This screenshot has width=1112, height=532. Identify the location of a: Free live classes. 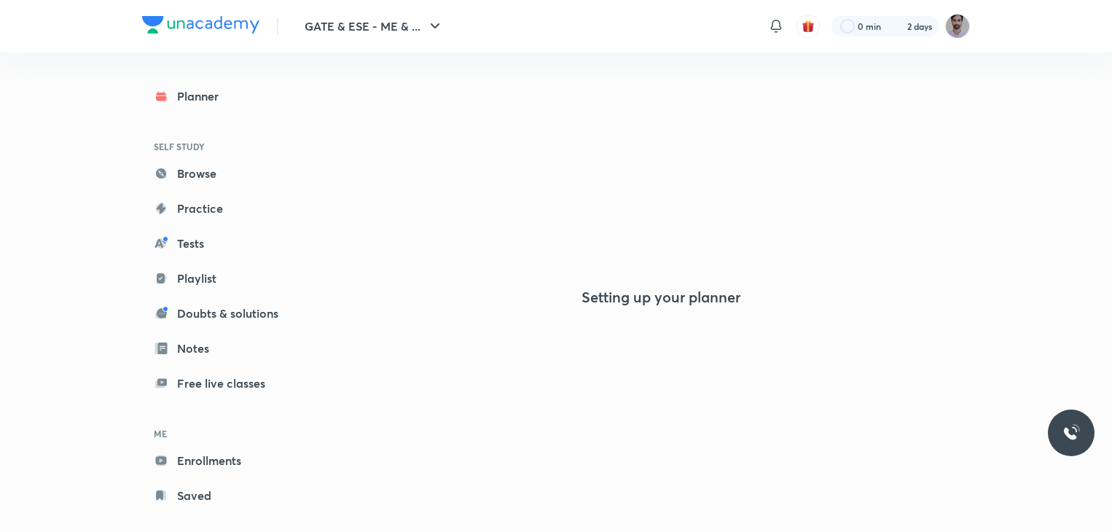
(227, 383).